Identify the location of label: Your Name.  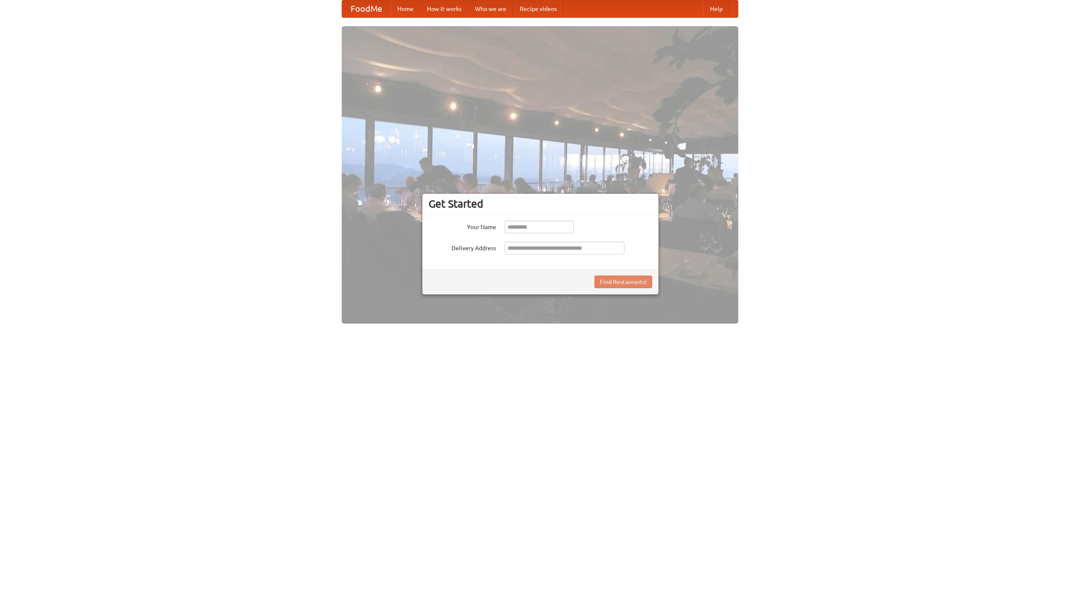
(462, 226).